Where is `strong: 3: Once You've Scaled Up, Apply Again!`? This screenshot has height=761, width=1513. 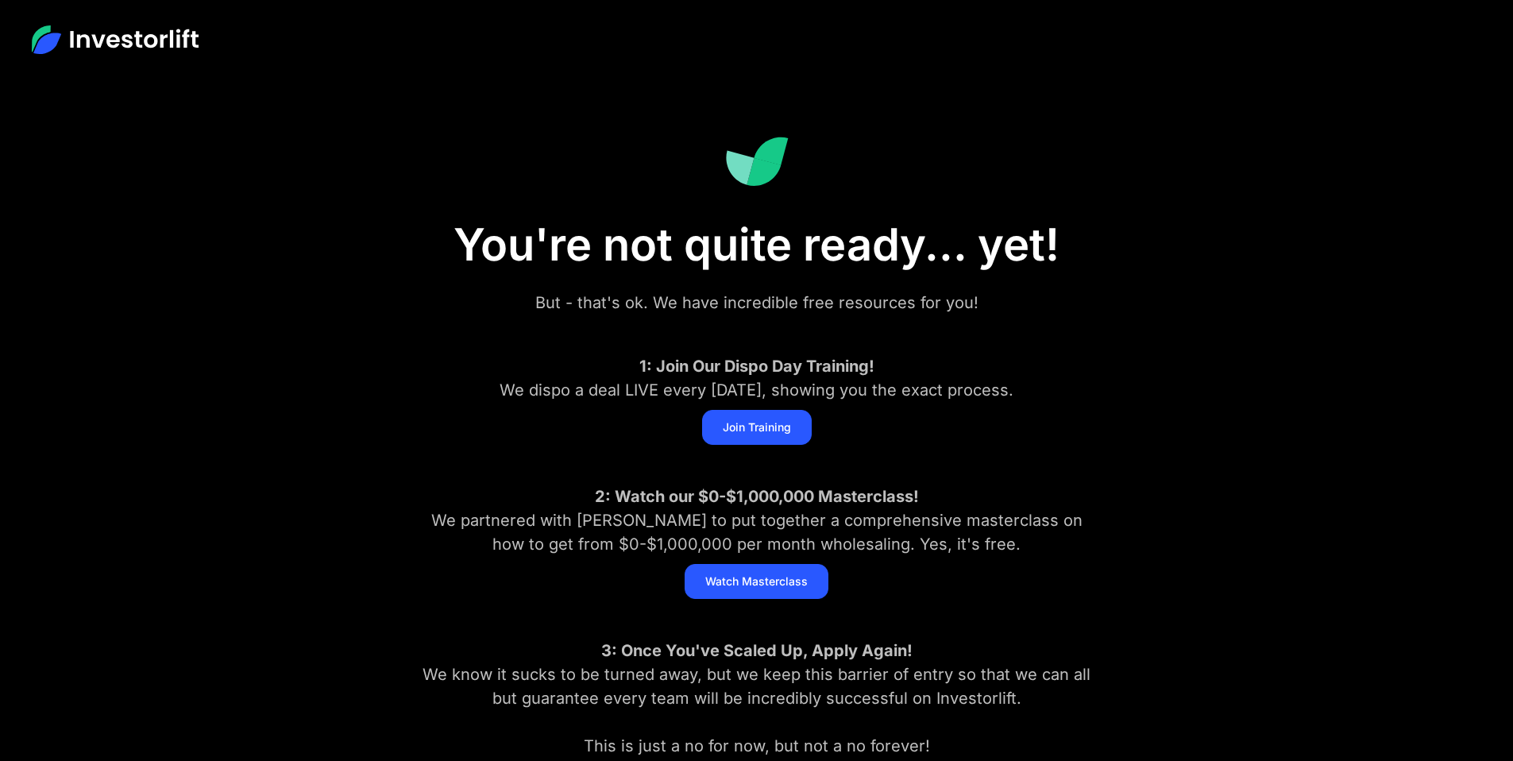 strong: 3: Once You've Scaled Up, Apply Again! is located at coordinates (757, 651).